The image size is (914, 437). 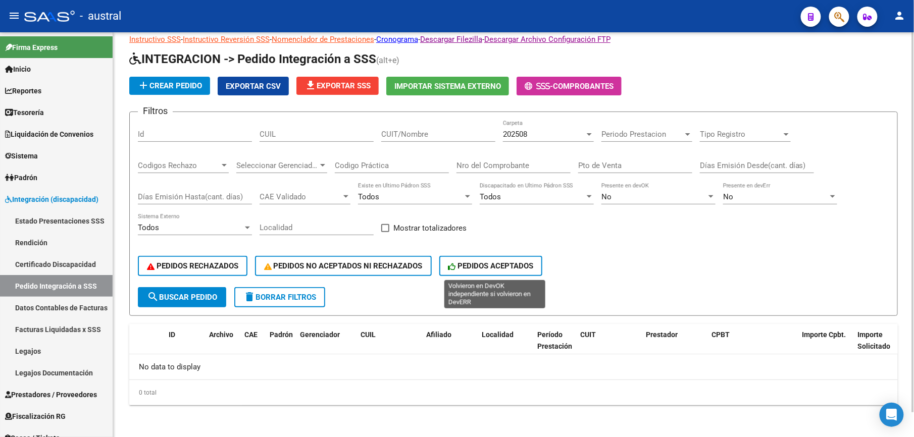 I want to click on a: Nomenclador de Prestaciones, so click(x=323, y=39).